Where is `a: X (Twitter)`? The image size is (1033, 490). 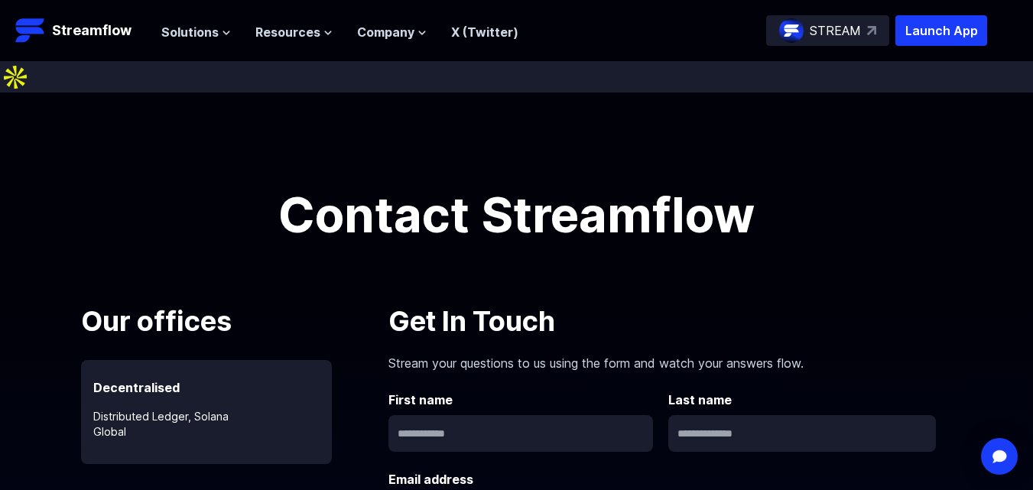
a: X (Twitter) is located at coordinates (485, 32).